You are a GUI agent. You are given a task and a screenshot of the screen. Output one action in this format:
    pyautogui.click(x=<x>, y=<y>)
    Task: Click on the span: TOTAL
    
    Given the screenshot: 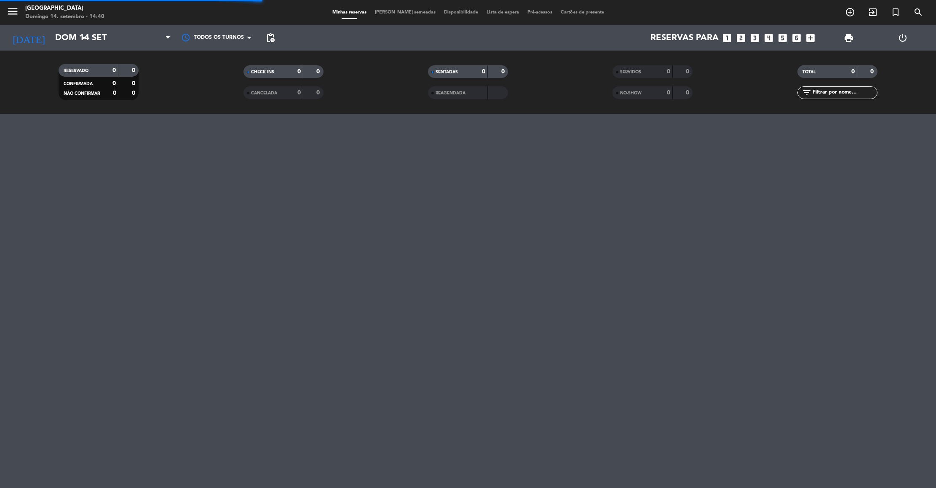 What is the action you would take?
    pyautogui.click(x=809, y=72)
    